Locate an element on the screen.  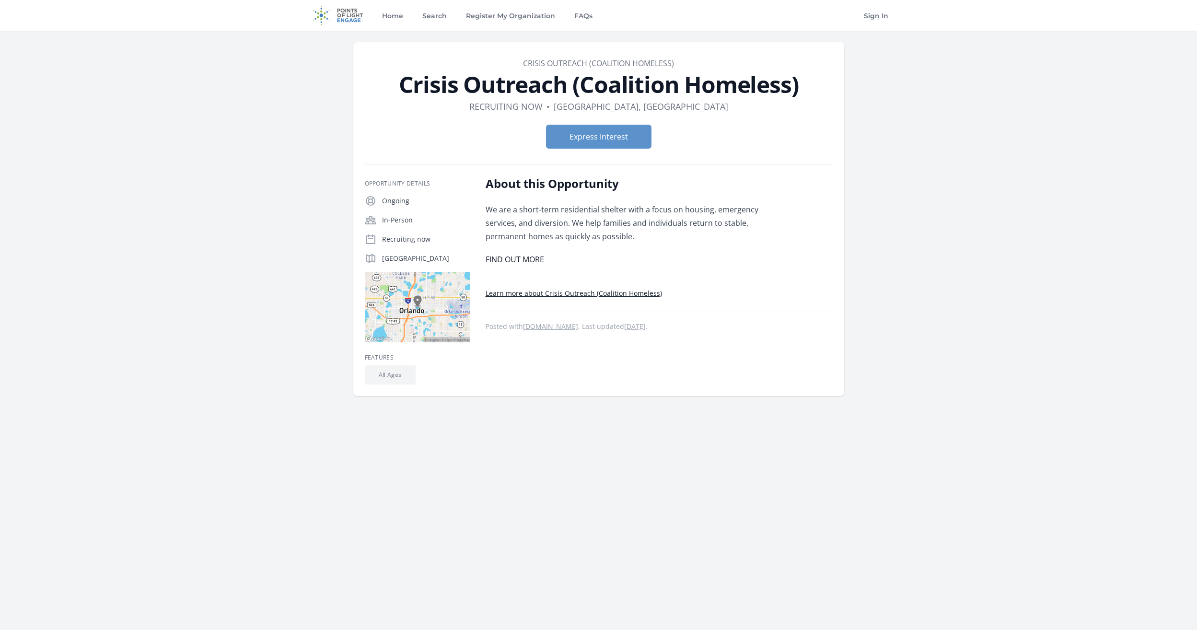
a: Crisis Outreach (Coalition Homeless) is located at coordinates (598, 63).